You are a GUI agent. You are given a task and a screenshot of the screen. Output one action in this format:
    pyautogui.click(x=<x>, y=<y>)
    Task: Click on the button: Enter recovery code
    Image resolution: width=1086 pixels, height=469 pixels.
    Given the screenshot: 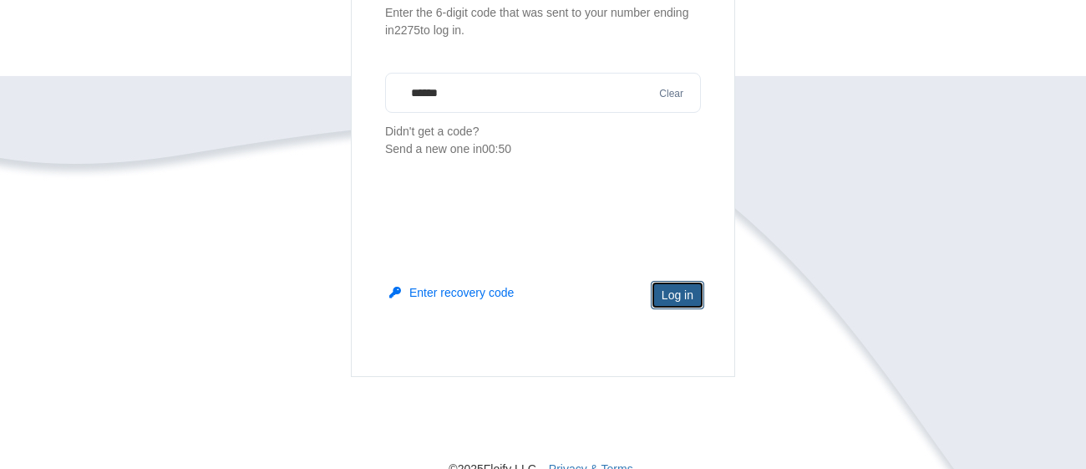 What is the action you would take?
    pyautogui.click(x=451, y=292)
    